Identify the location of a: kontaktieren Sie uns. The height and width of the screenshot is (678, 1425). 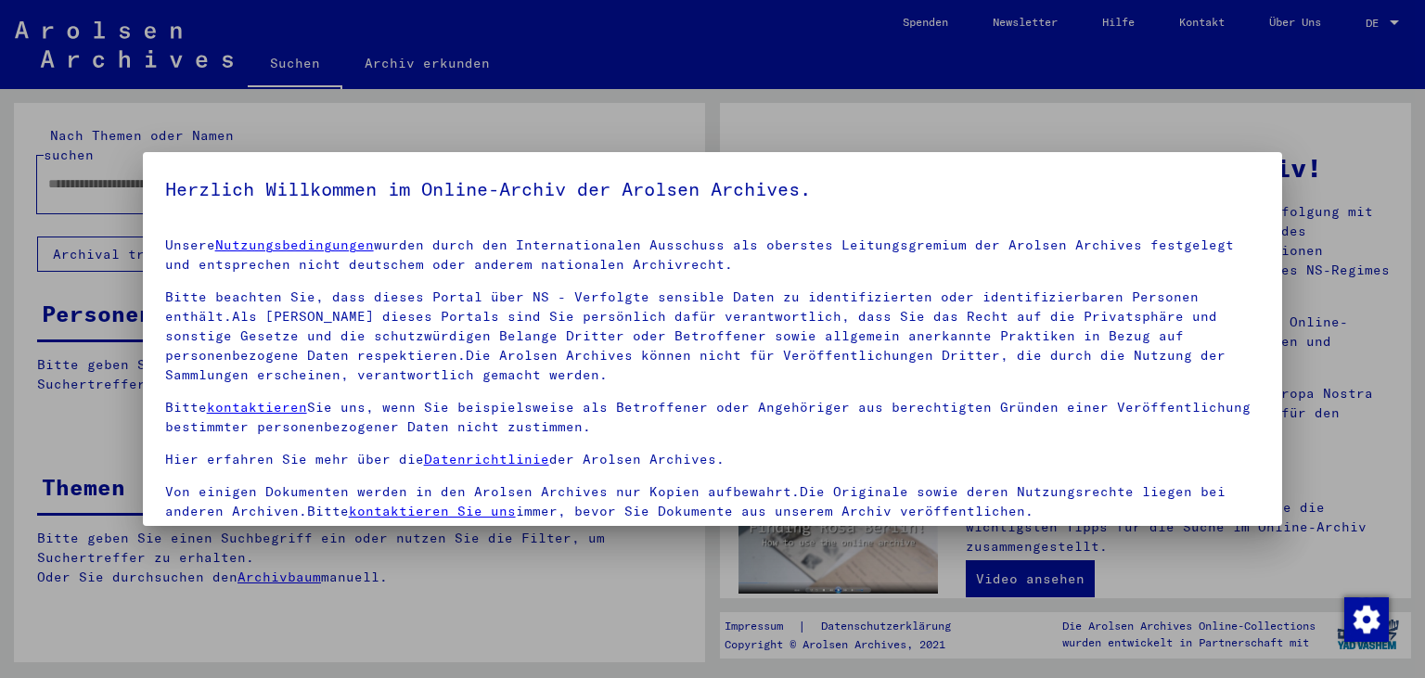
(432, 511).